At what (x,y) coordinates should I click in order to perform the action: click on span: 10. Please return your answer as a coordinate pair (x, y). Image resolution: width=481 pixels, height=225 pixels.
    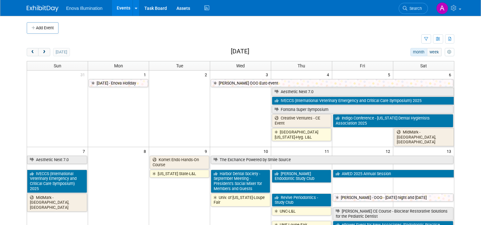
    Looking at the image, I should click on (266, 151).